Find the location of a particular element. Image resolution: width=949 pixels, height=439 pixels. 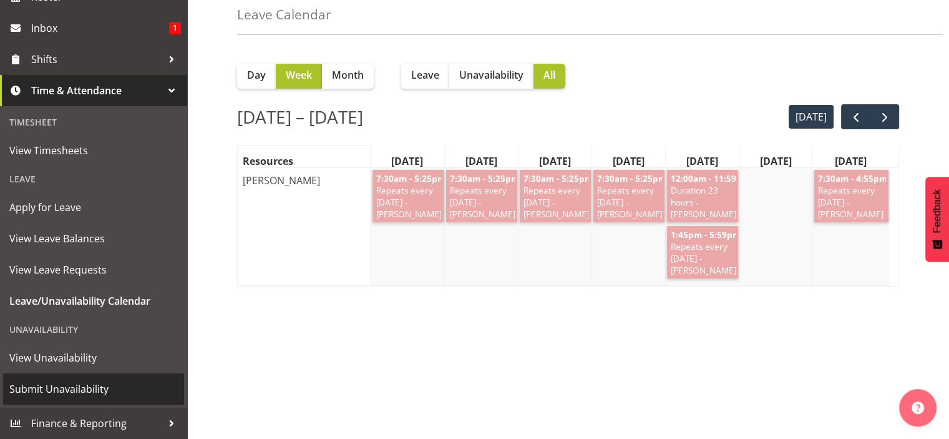

a: Leave/Unavailability Calendar is located at coordinates (94, 301).